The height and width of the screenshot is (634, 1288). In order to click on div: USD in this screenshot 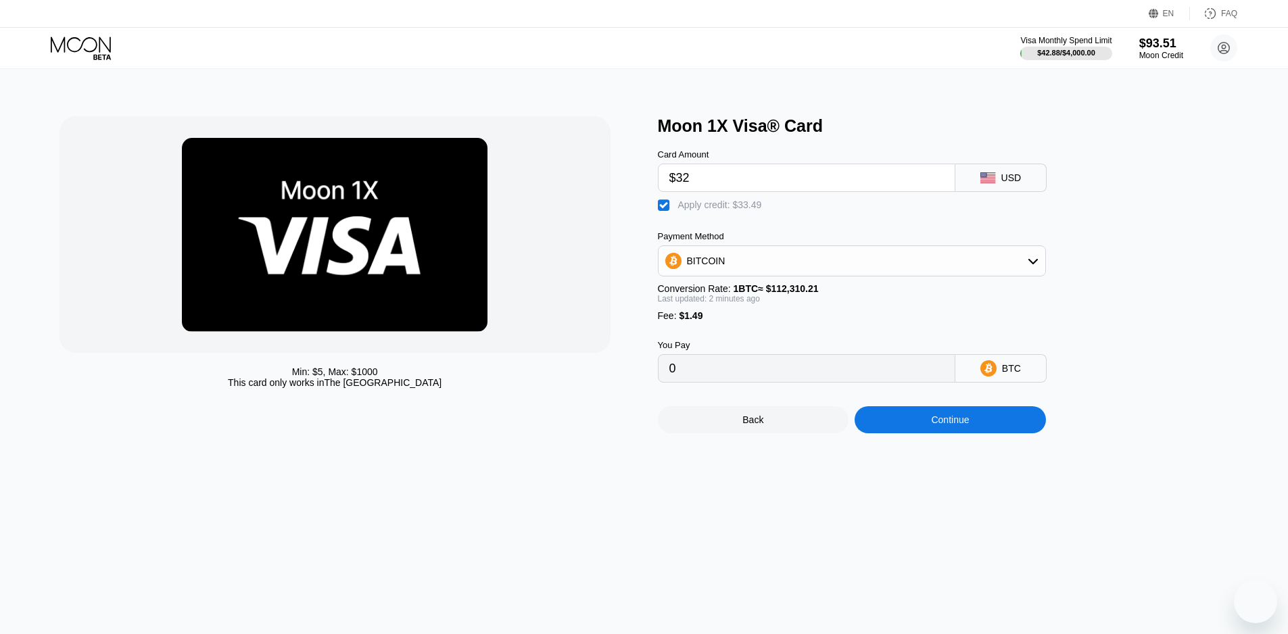, I will do `click(1011, 178)`.